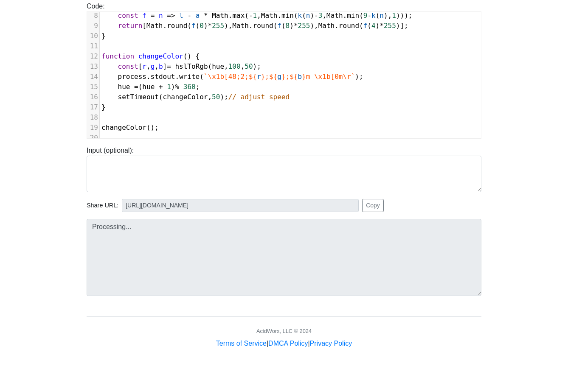  Describe the element at coordinates (240, 206) in the screenshot. I see `input: No share available yet` at that location.